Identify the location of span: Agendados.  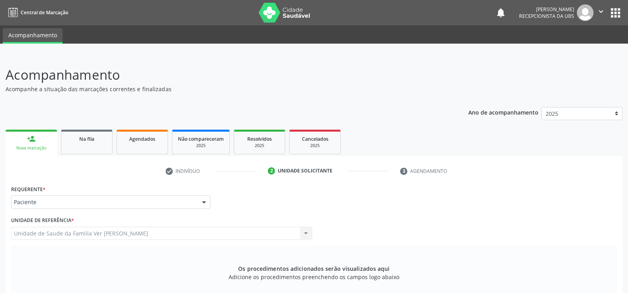
(142, 139).